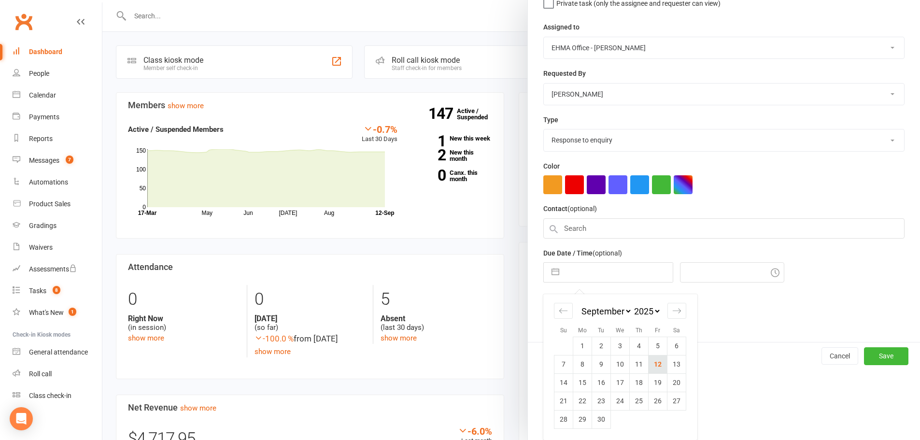 Image resolution: width=920 pixels, height=440 pixels. I want to click on small: We, so click(620, 330).